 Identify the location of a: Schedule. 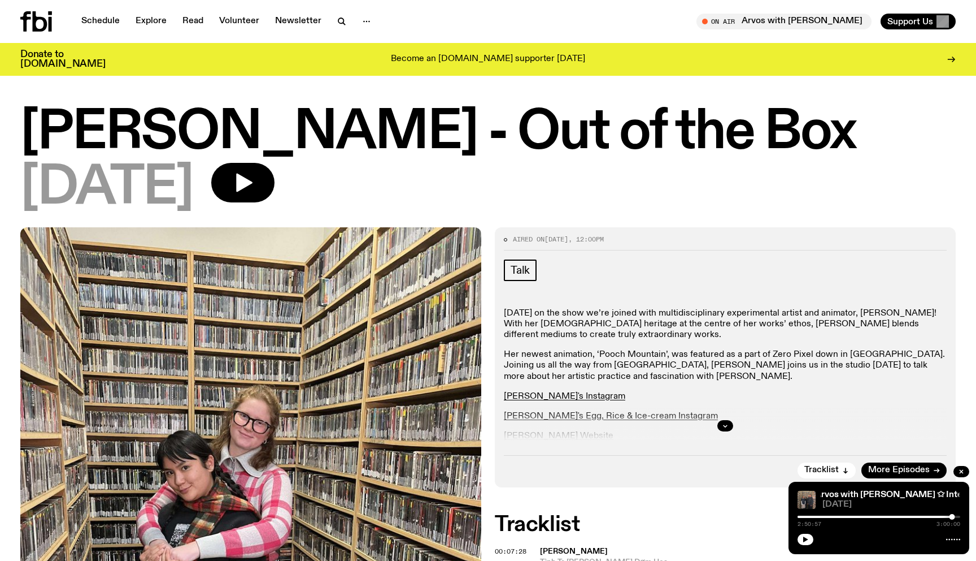
(101, 21).